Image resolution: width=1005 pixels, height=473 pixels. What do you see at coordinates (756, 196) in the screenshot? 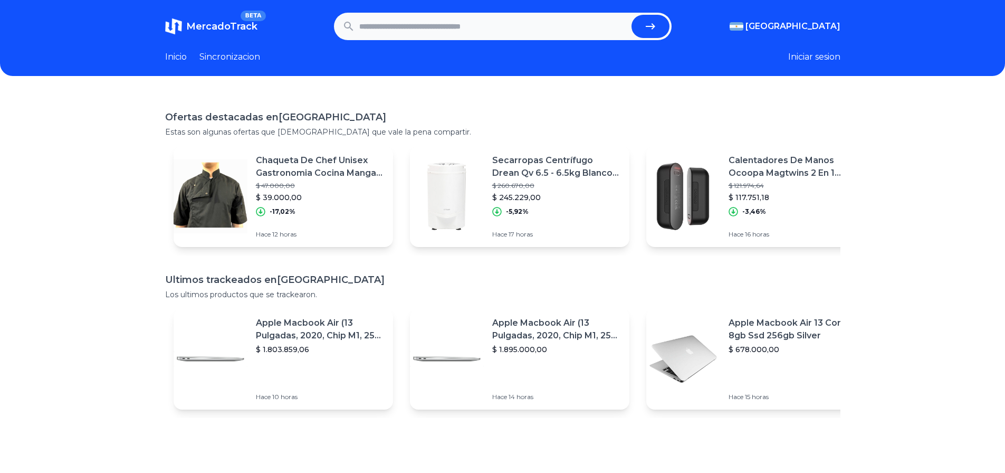
I see `a: Featured imageCalentadores De Manos Ocoopa Magtwins 2 En 1 Recargables Mag$ 121.974,64$ 117.751,1...` at bounding box center [756, 196].